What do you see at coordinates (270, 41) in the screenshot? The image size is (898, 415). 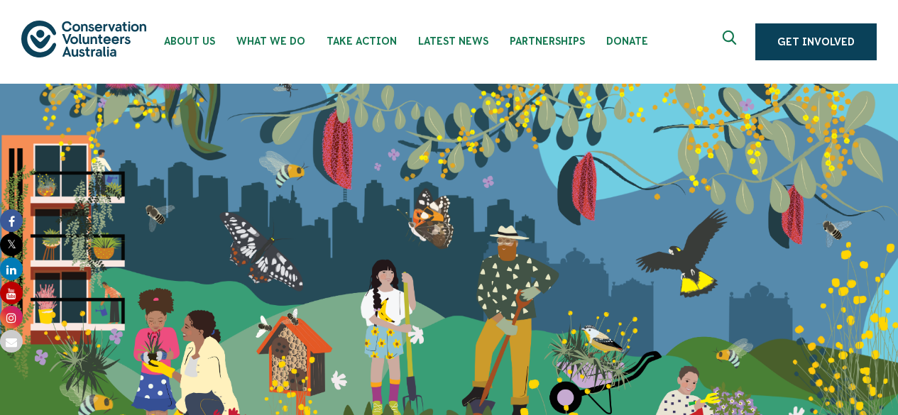 I see `span: What We Do` at bounding box center [270, 41].